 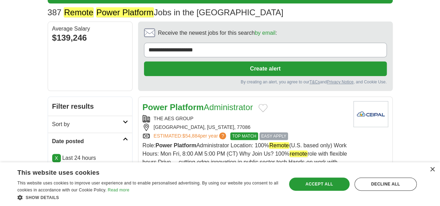 I want to click on div: $139,246, so click(x=90, y=38).